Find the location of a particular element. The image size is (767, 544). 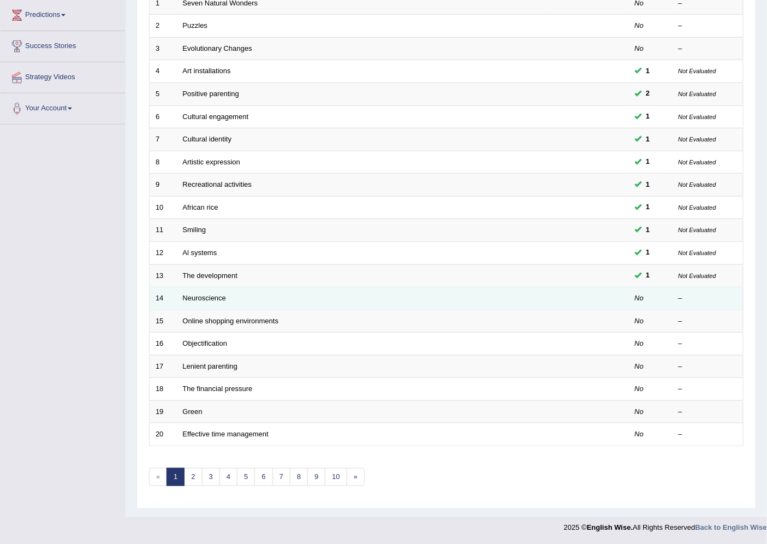

a: Recreational activities is located at coordinates (217, 184).